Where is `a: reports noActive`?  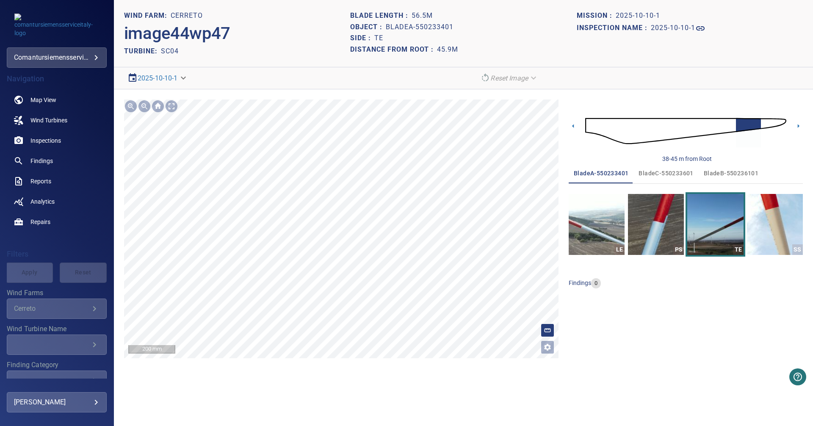 a: reports noActive is located at coordinates (57, 181).